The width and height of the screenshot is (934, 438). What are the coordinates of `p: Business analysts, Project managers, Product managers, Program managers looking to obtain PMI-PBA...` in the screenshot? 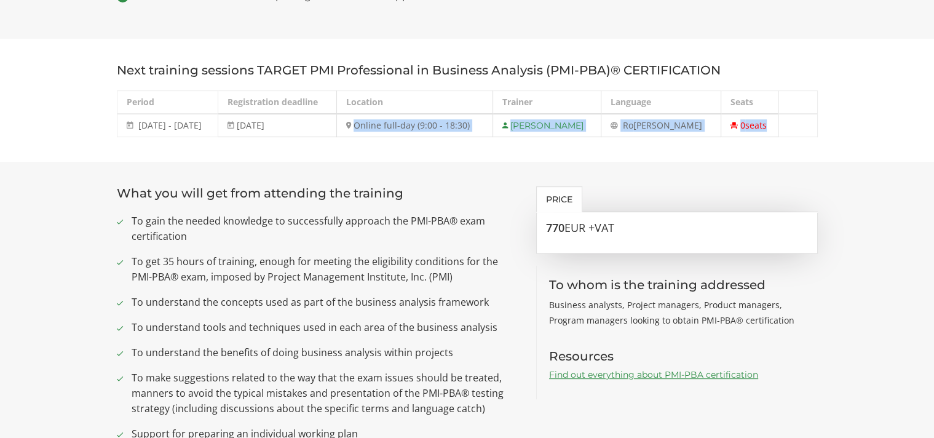 It's located at (677, 312).